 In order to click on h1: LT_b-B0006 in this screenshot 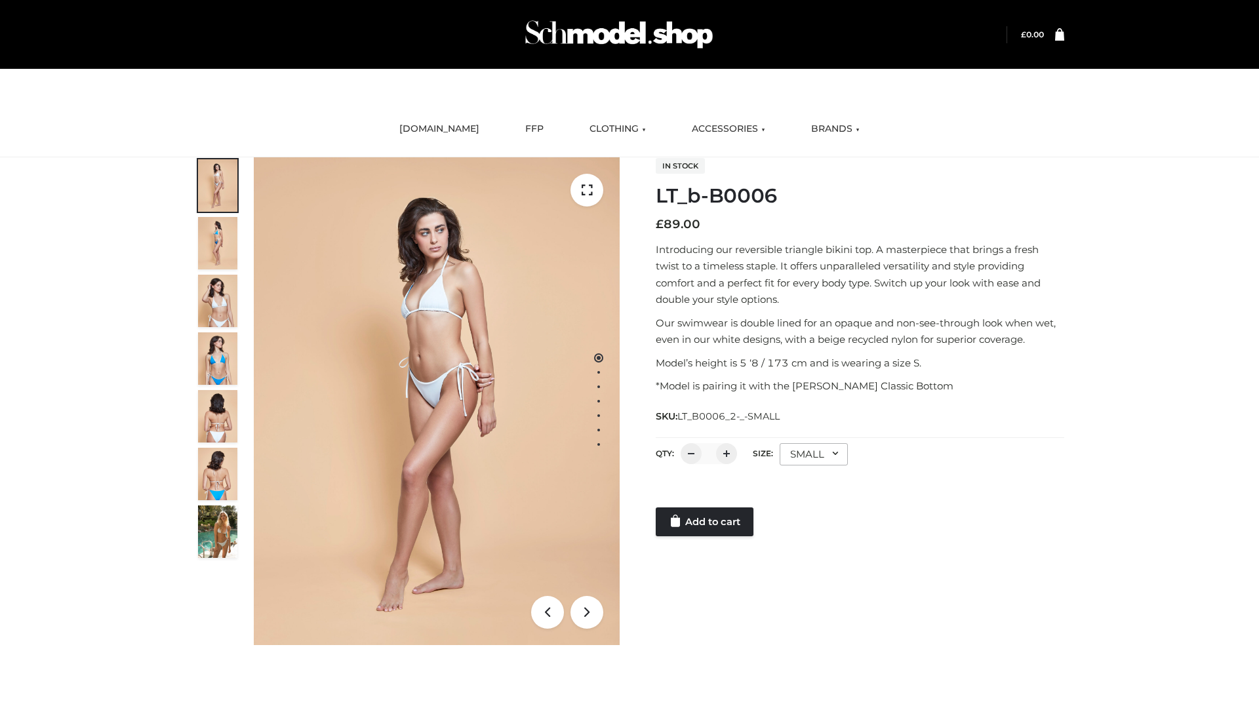, I will do `click(860, 196)`.